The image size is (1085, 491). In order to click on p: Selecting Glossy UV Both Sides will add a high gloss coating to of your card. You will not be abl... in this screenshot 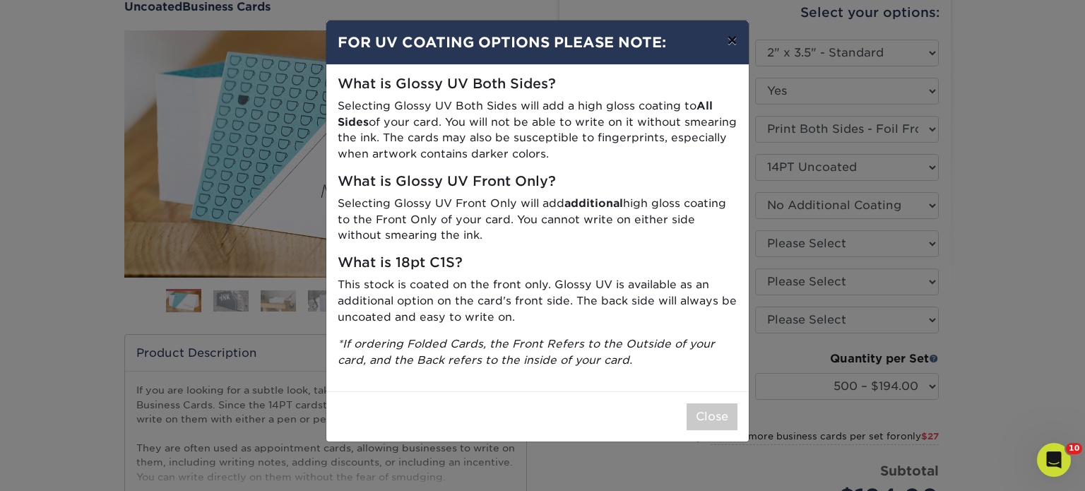, I will do `click(538, 130)`.